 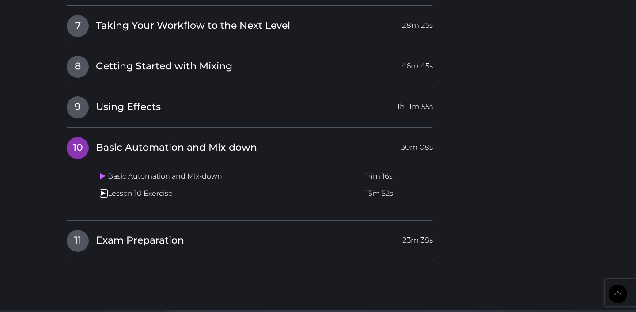 What do you see at coordinates (250, 105) in the screenshot?
I see `a: 9Using Effects1h 11m 55s` at bounding box center [250, 105].